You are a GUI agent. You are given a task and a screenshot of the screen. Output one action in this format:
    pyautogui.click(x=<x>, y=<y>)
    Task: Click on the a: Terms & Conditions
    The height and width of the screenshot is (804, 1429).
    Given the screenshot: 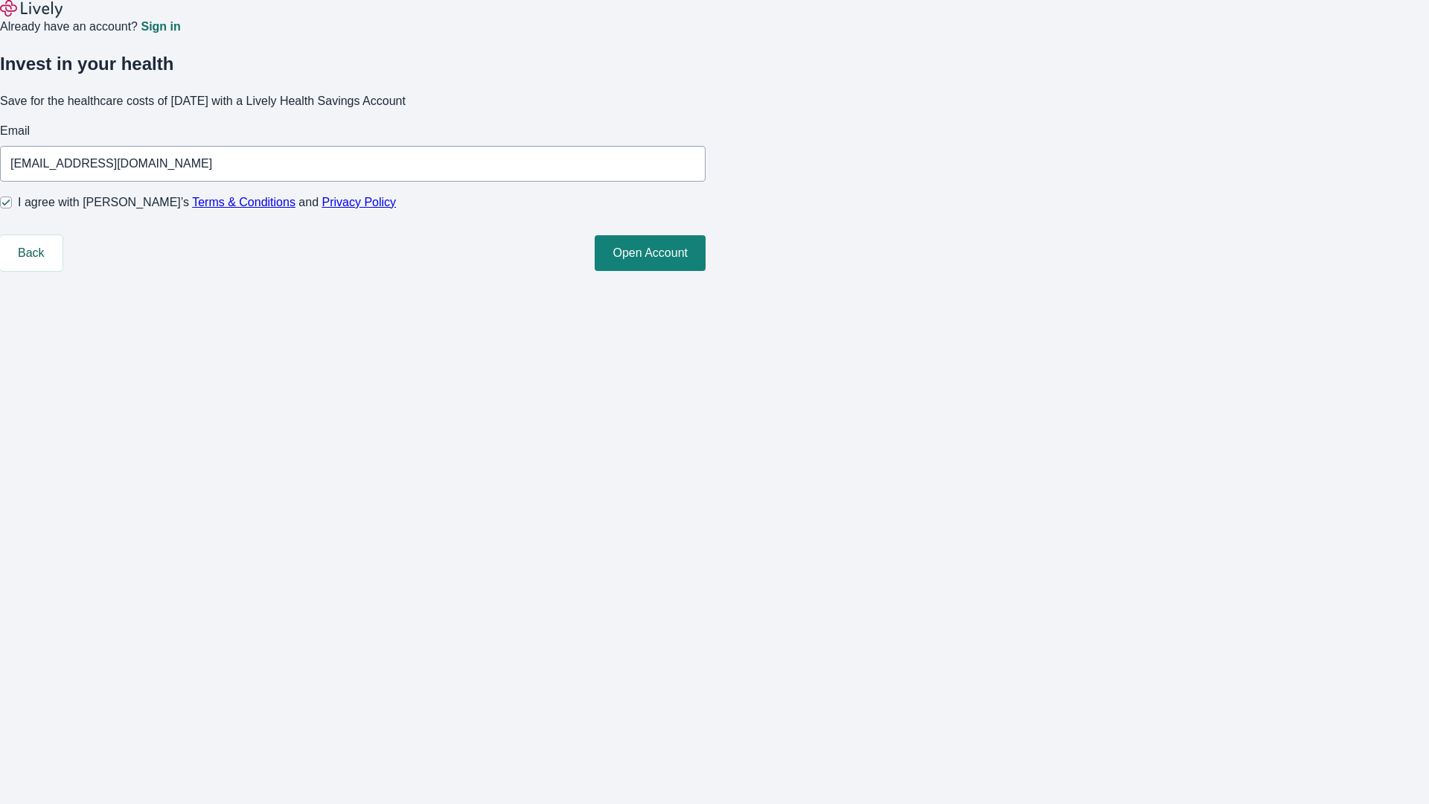 What is the action you would take?
    pyautogui.click(x=243, y=202)
    